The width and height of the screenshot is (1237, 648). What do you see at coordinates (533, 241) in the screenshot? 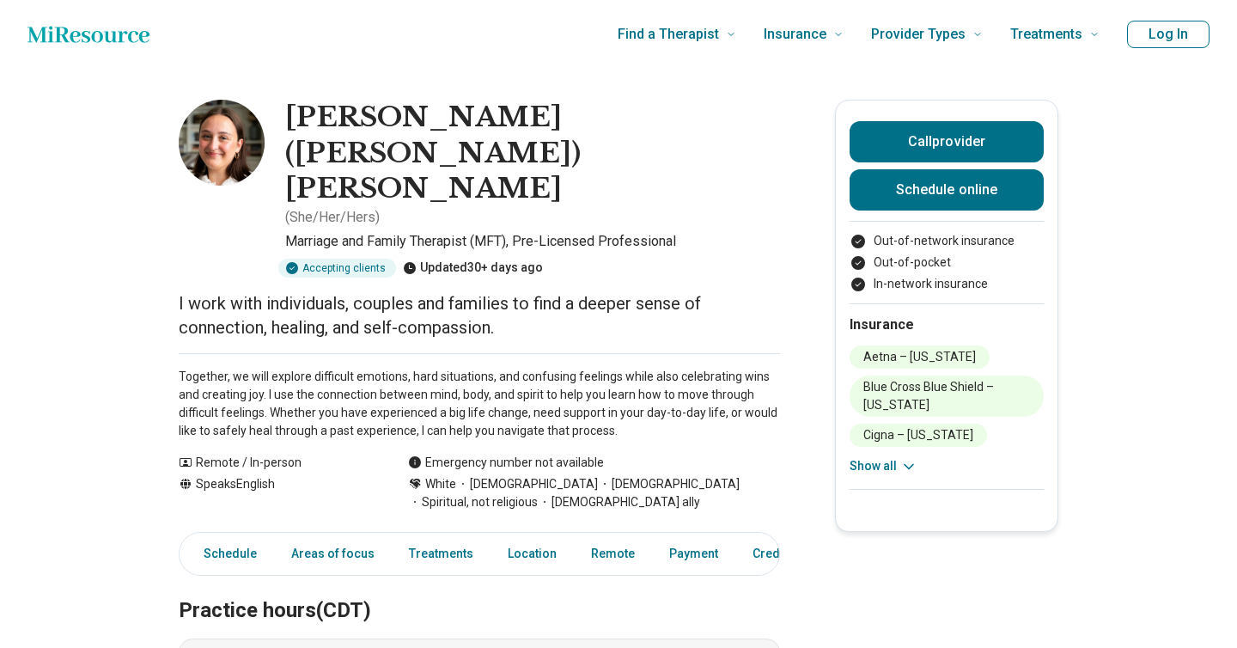
I see `p: Marriage and Family Therapist (MFT), Pre-Licensed Professional` at bounding box center [533, 241].